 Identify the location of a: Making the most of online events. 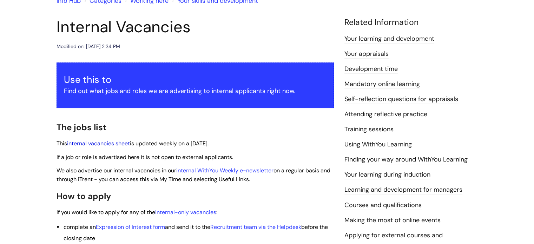
(393, 220).